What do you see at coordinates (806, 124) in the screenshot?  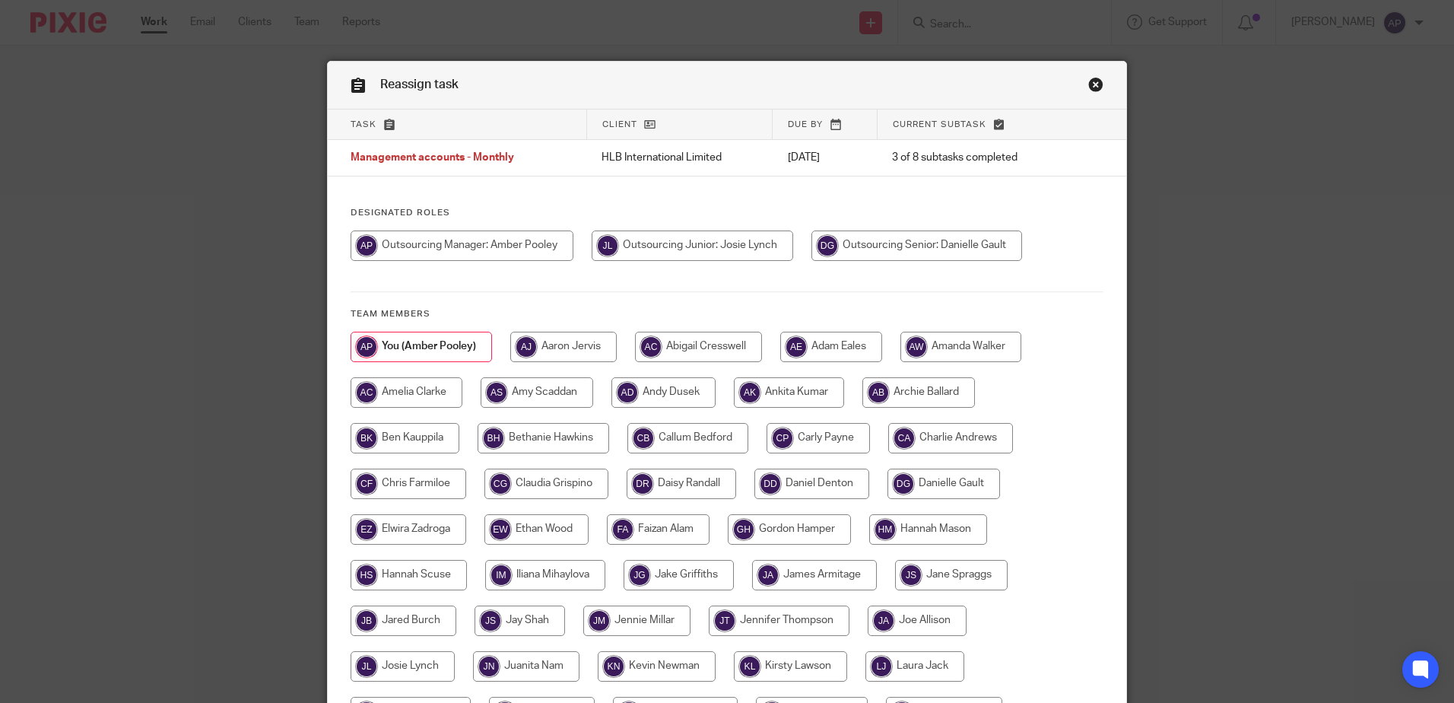 I see `span: Due by` at bounding box center [806, 124].